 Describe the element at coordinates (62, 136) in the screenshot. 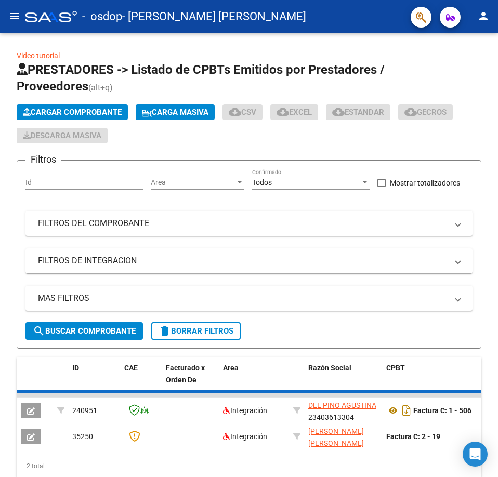

I see `span: Descarga Masiva` at that location.